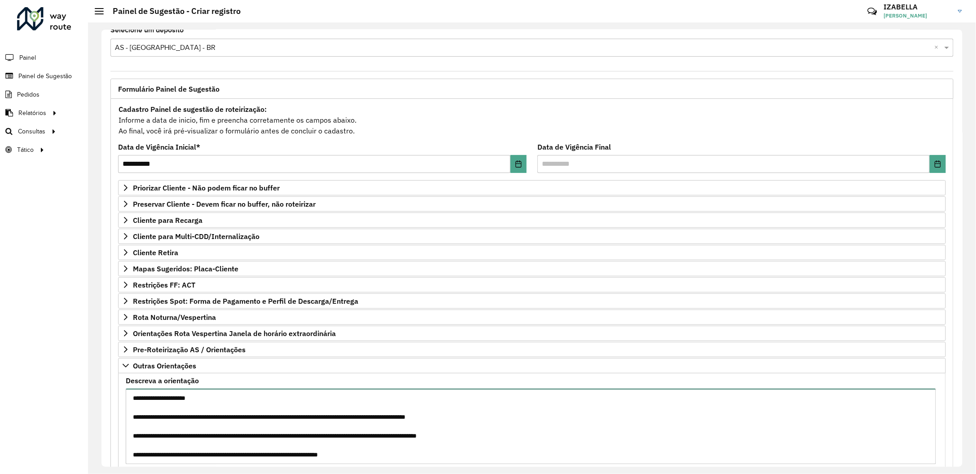 Image resolution: width=976 pixels, height=474 pixels. Describe the element at coordinates (168, 220) in the screenshot. I see `span: Cliente para Recarga` at that location.